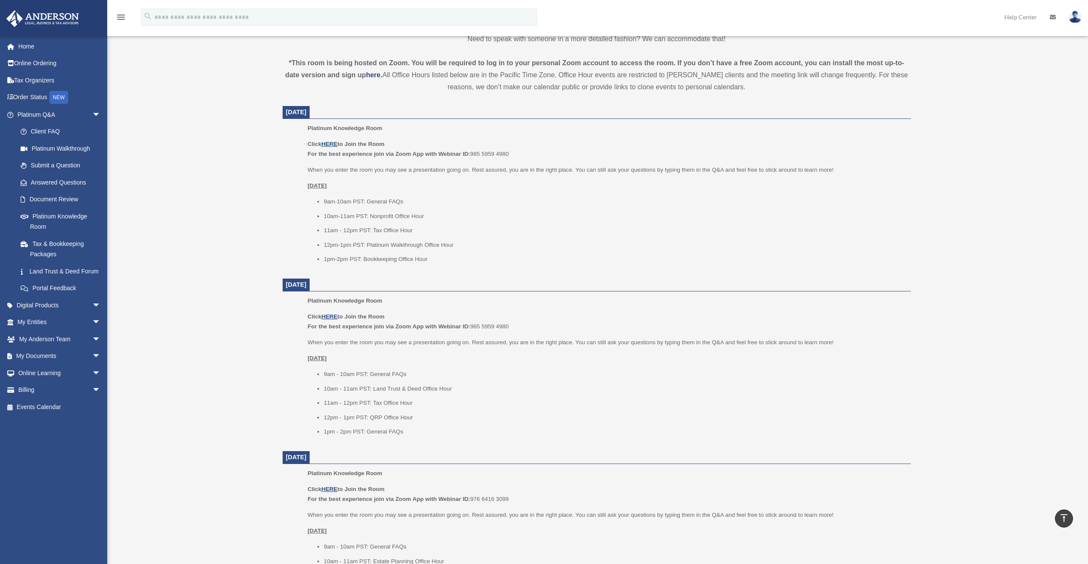 The image size is (1088, 564). Describe the element at coordinates (59, 97) in the screenshot. I see `div: NEW` at that location.